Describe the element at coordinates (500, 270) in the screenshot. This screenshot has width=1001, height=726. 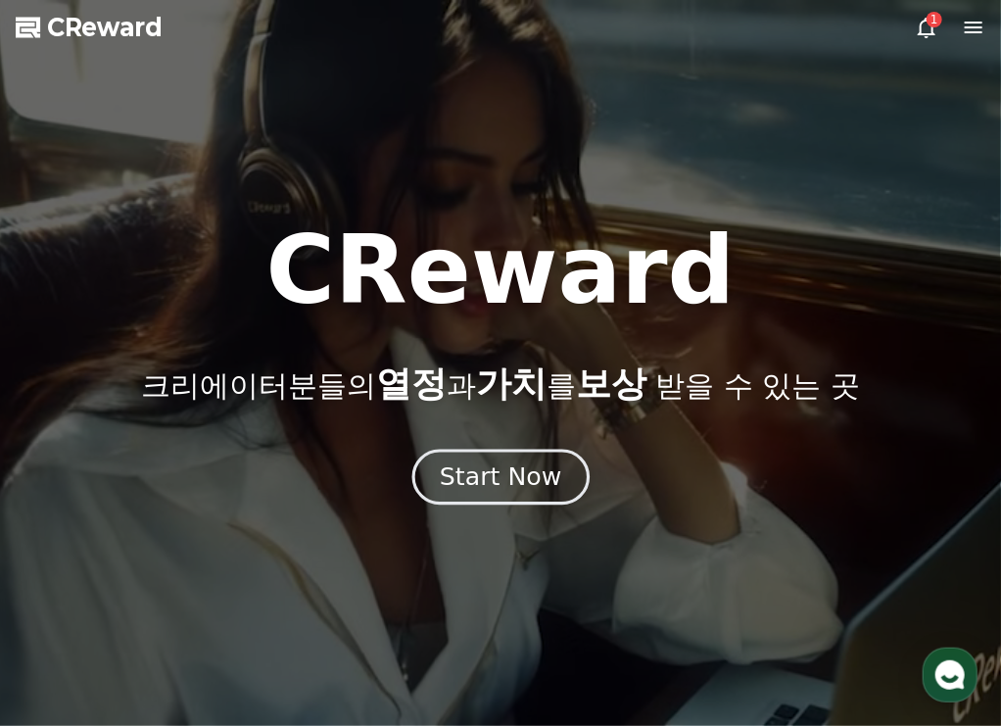
I see `h1: CReward` at that location.